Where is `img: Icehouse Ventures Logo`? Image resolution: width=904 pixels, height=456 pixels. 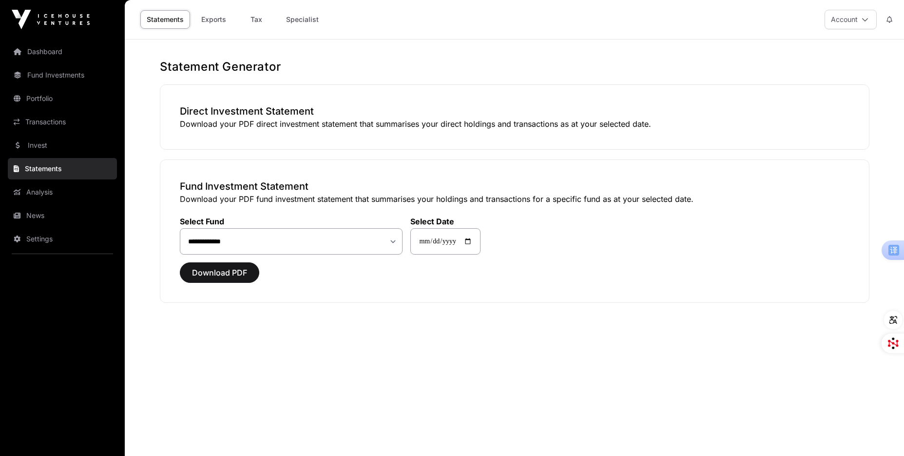
img: Icehouse Ventures Logo is located at coordinates (51, 20).